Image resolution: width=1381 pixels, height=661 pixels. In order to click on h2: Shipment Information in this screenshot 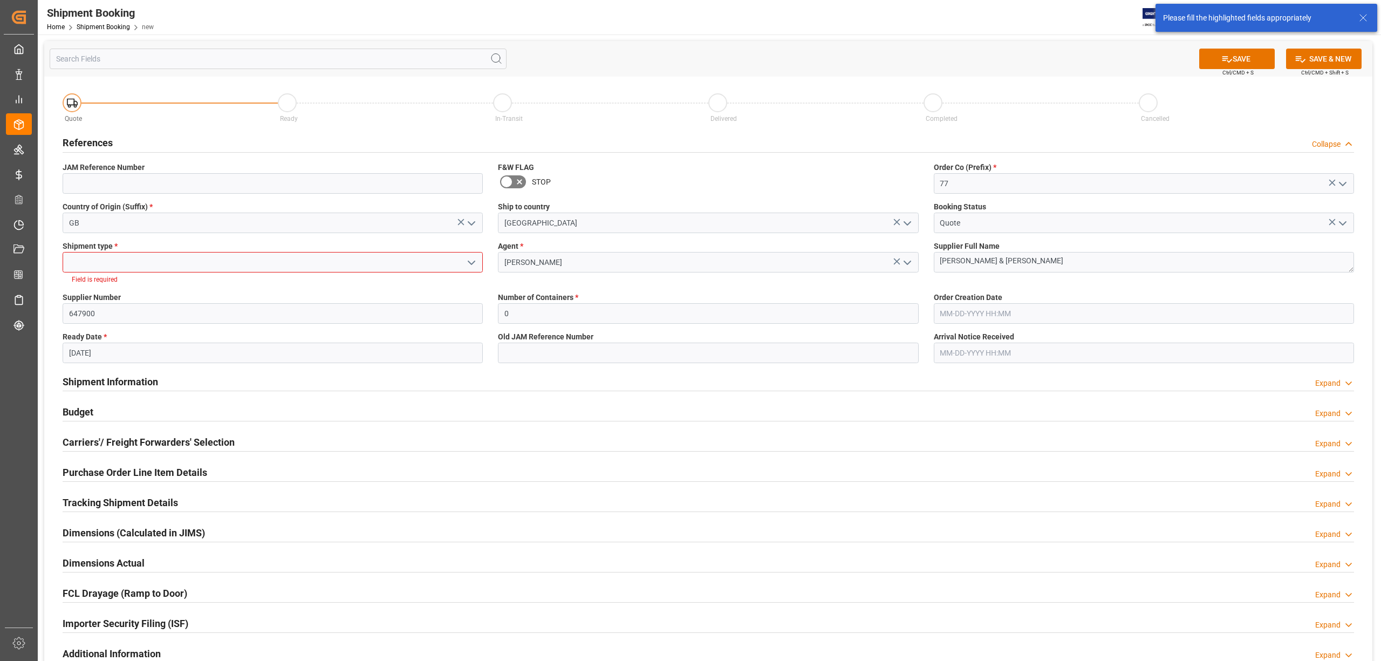, I will do `click(110, 381)`.